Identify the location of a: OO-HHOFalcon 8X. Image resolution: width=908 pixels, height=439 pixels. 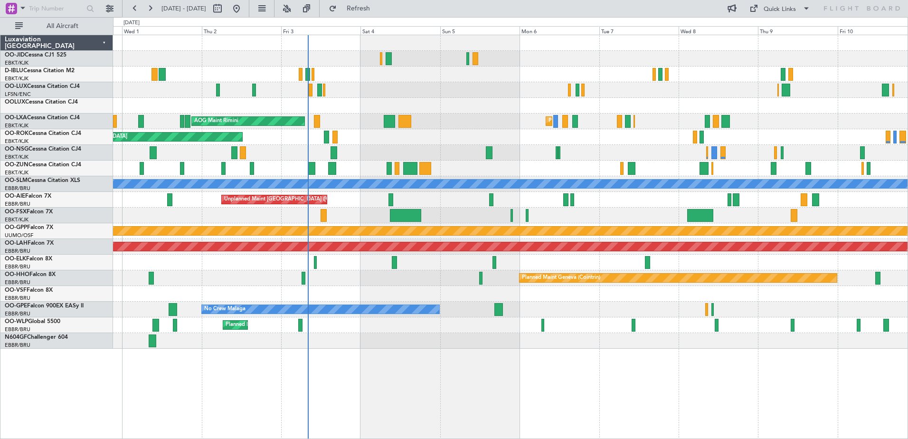
(30, 274).